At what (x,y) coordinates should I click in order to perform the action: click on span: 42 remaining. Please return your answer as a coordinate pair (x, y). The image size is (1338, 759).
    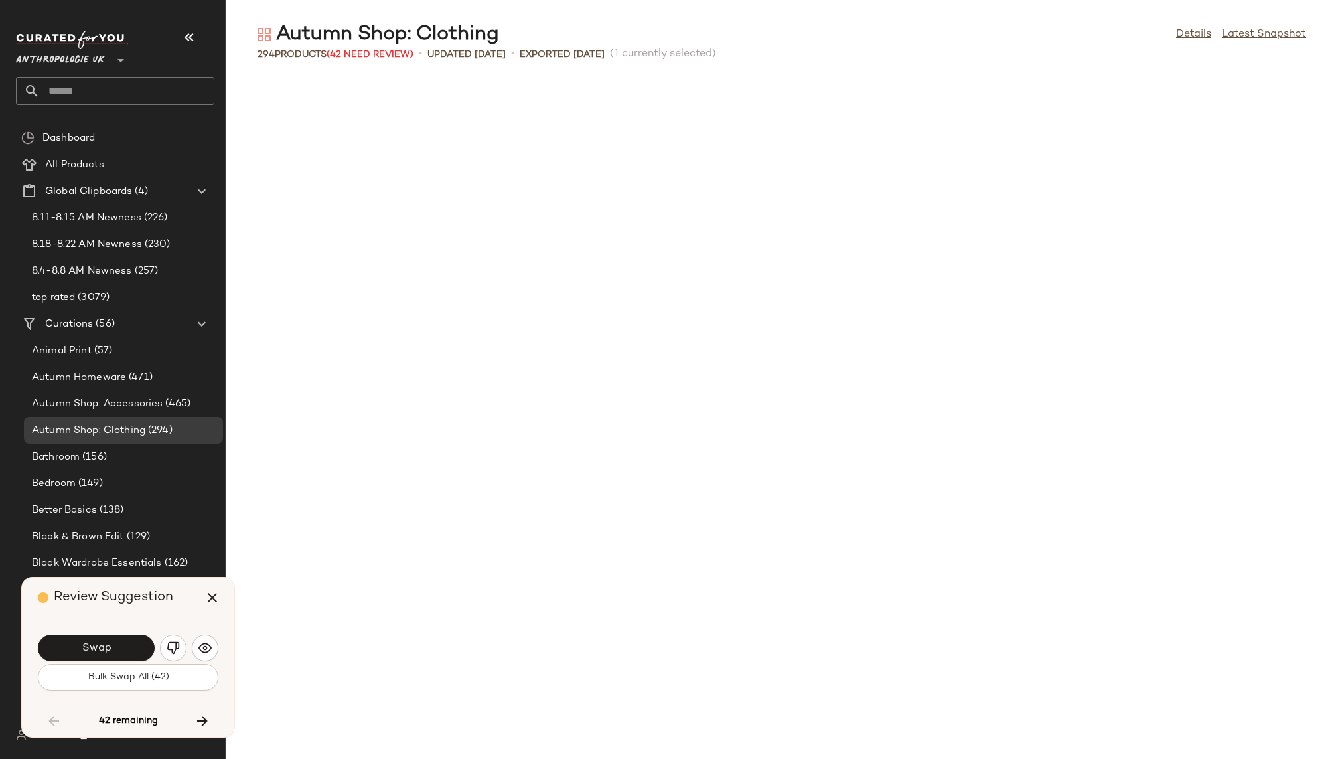
    Looking at the image, I should click on (128, 721).